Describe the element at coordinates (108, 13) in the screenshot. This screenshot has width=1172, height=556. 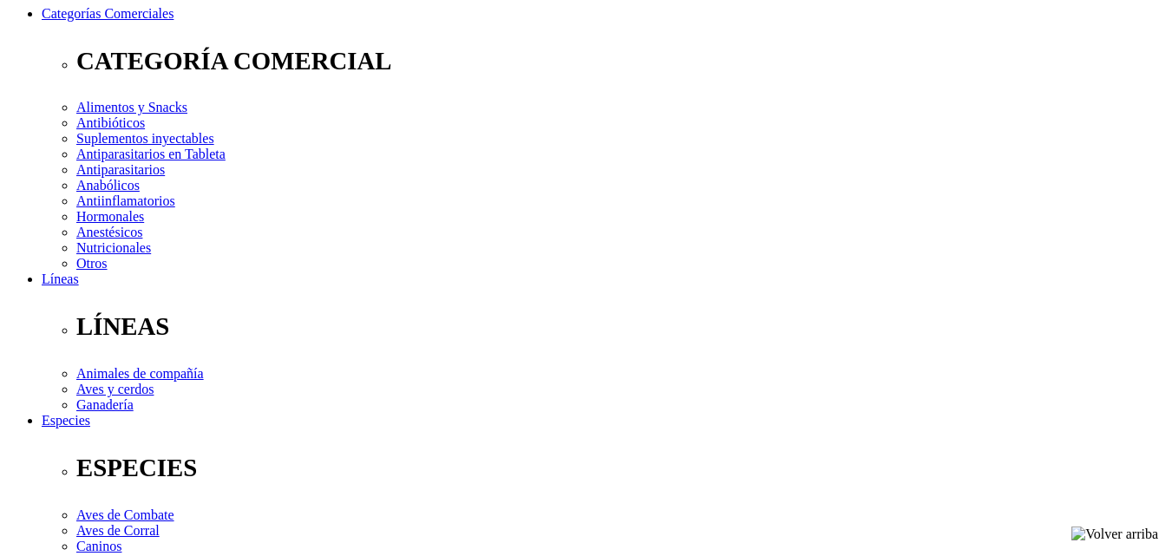
I see `span: Categorías Comerciales` at that location.